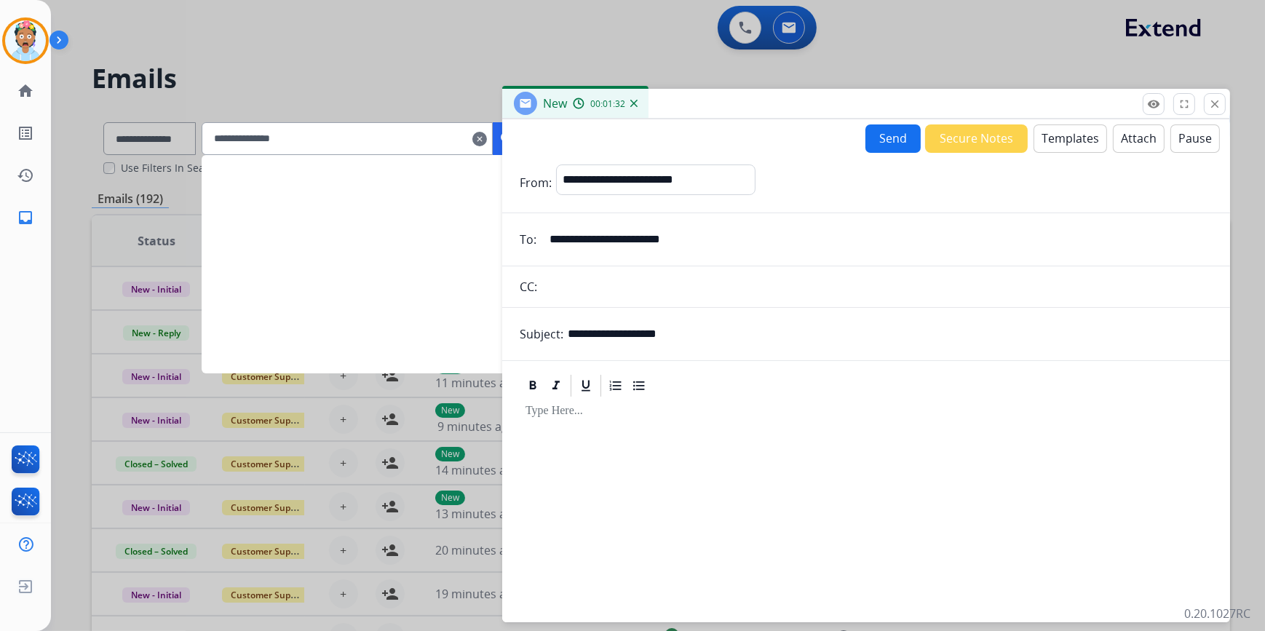 Image resolution: width=1265 pixels, height=631 pixels. What do you see at coordinates (1138, 138) in the screenshot?
I see `button: Attach` at bounding box center [1138, 138].